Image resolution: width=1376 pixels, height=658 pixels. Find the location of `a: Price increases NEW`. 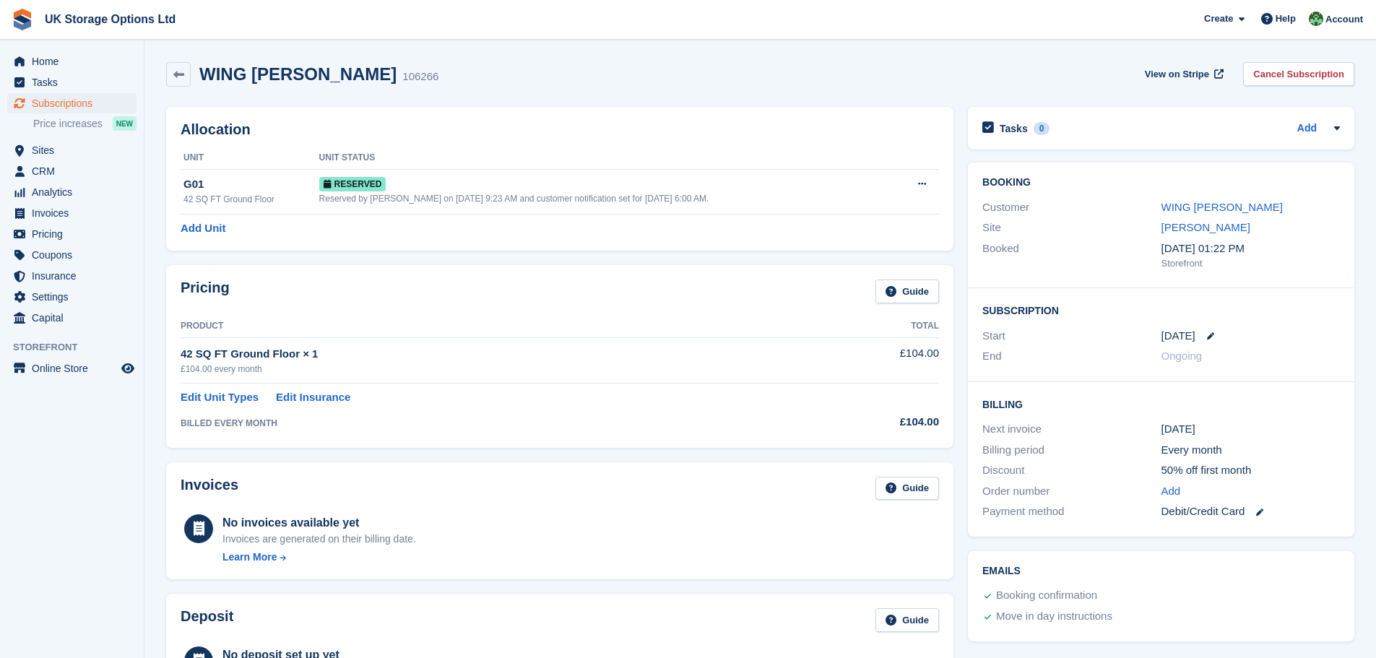

a: Price increases NEW is located at coordinates (85, 124).